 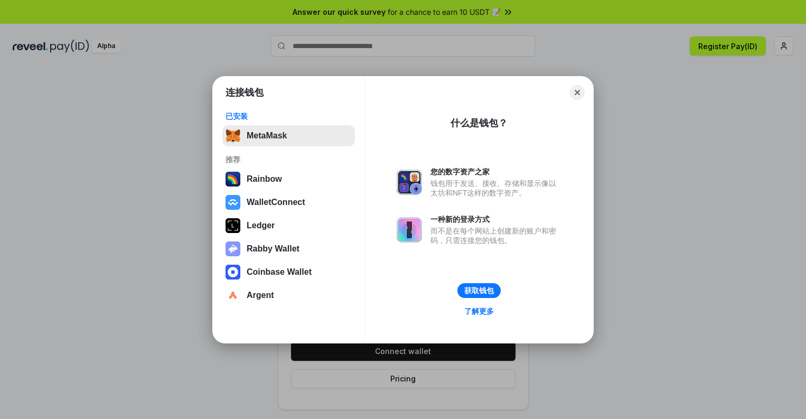 I want to click on button: Rainbow, so click(x=288, y=179).